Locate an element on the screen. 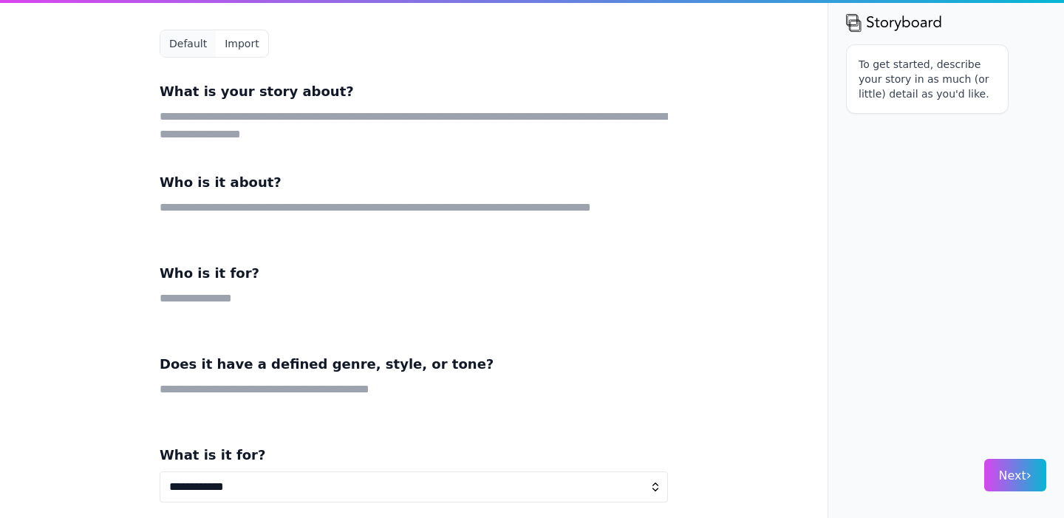 The width and height of the screenshot is (1064, 518). h3: What is your story about? is located at coordinates (414, 92).